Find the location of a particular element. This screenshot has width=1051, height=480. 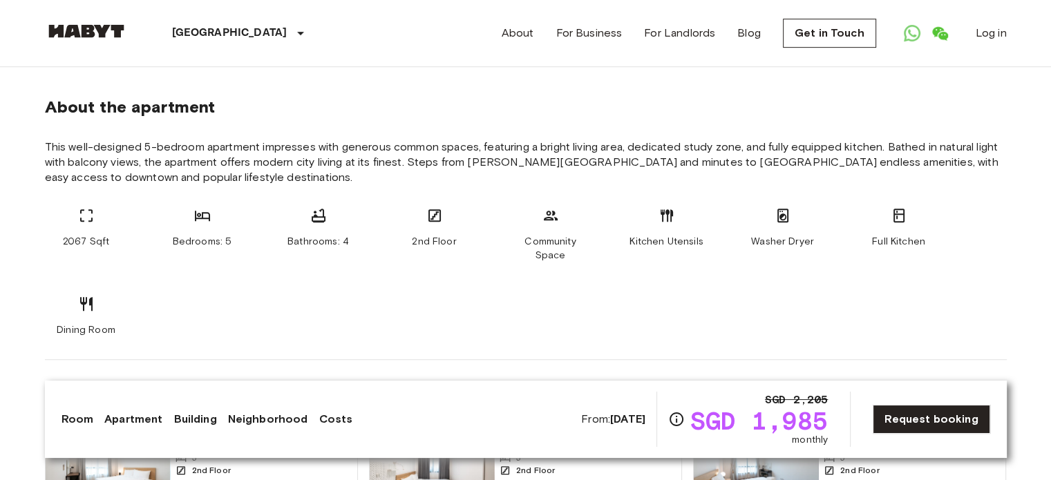

span: 2067 Sqft is located at coordinates (86, 242).